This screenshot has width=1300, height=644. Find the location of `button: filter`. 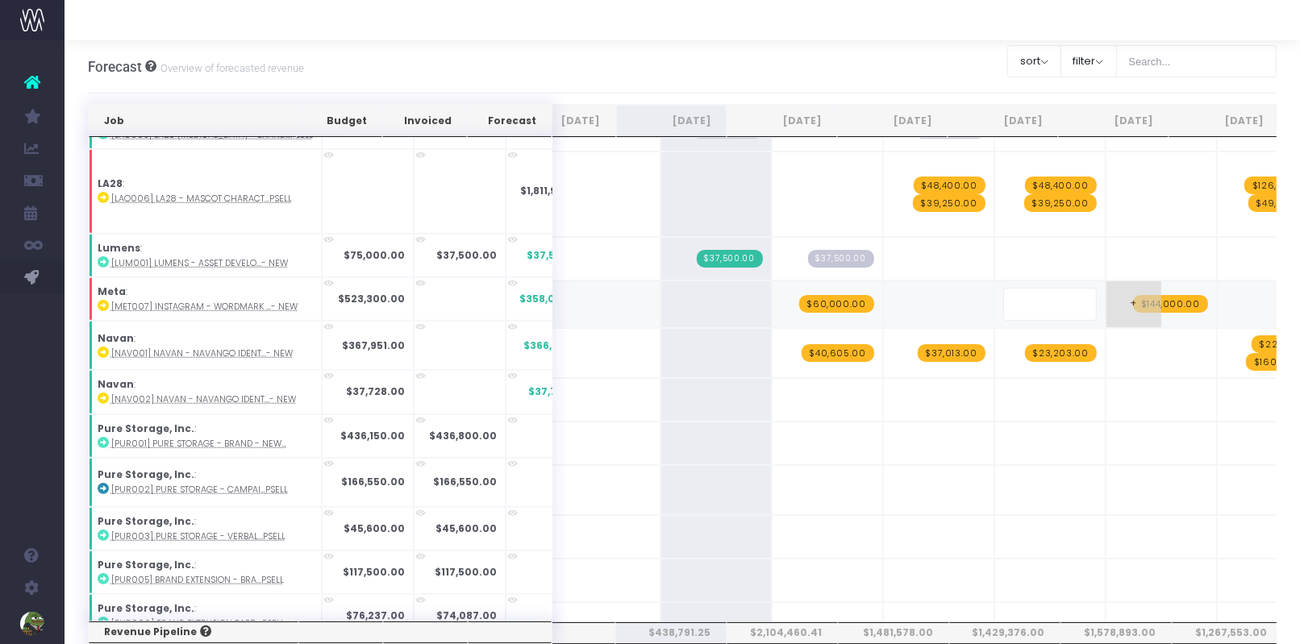

button: filter is located at coordinates (1088, 61).